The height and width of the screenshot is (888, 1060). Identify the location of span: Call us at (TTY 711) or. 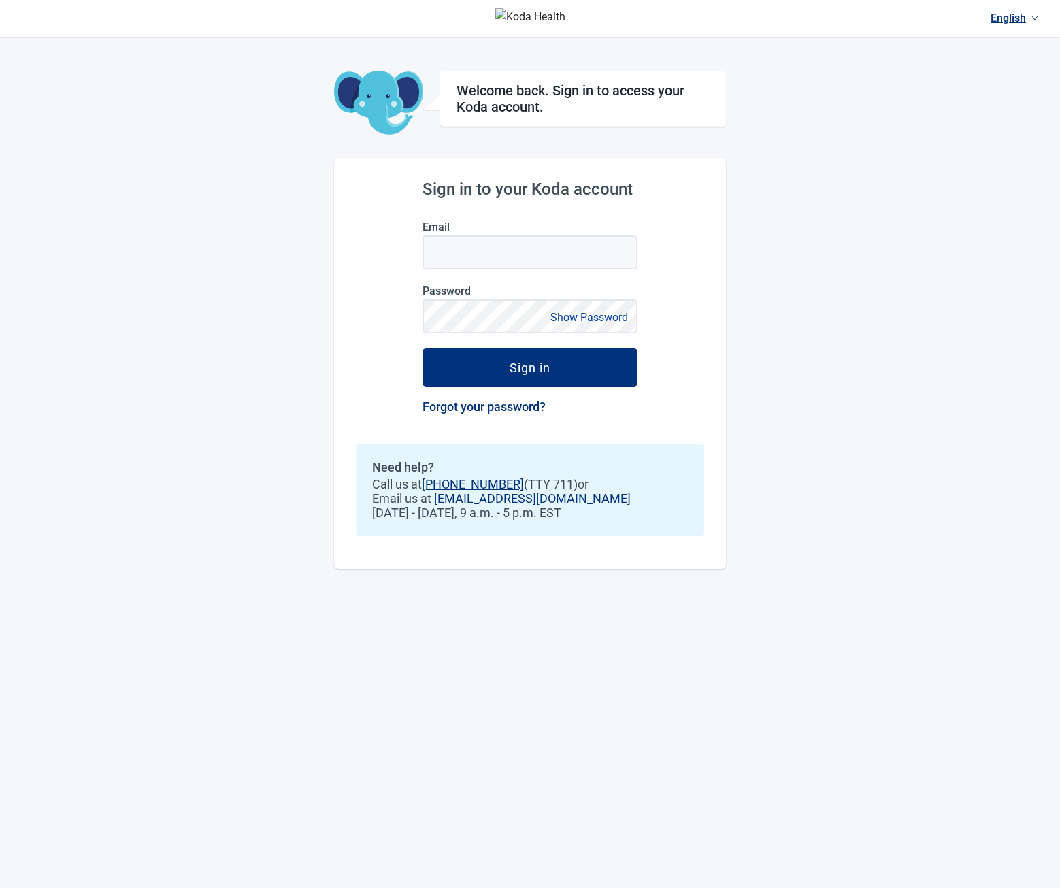
(530, 484).